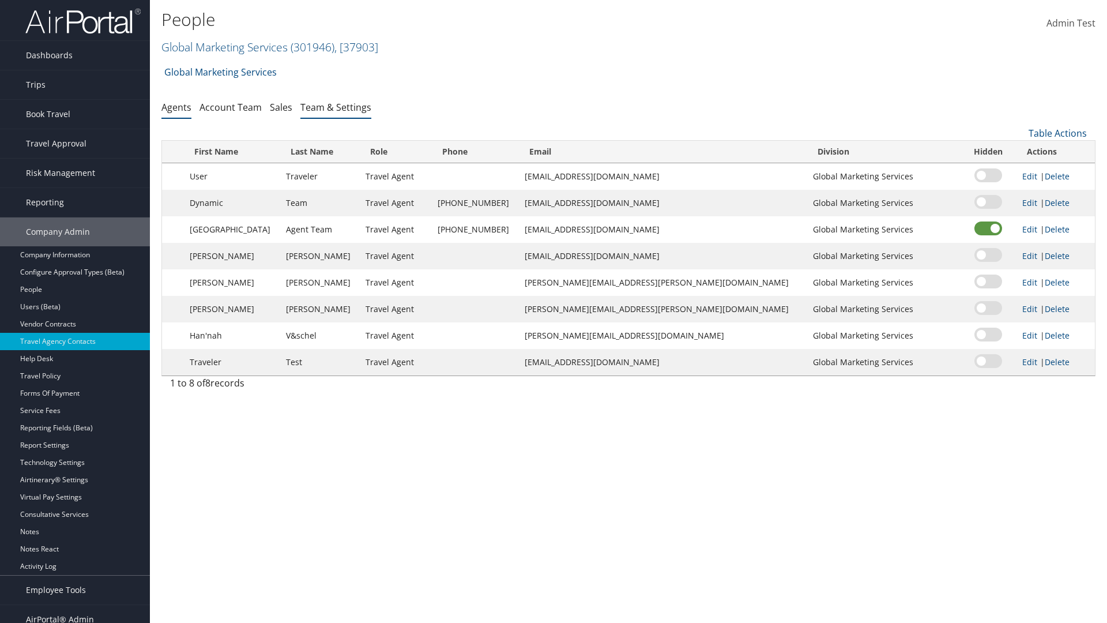 The height and width of the screenshot is (623, 1107). What do you see at coordinates (176, 107) in the screenshot?
I see `a: Agents` at bounding box center [176, 107].